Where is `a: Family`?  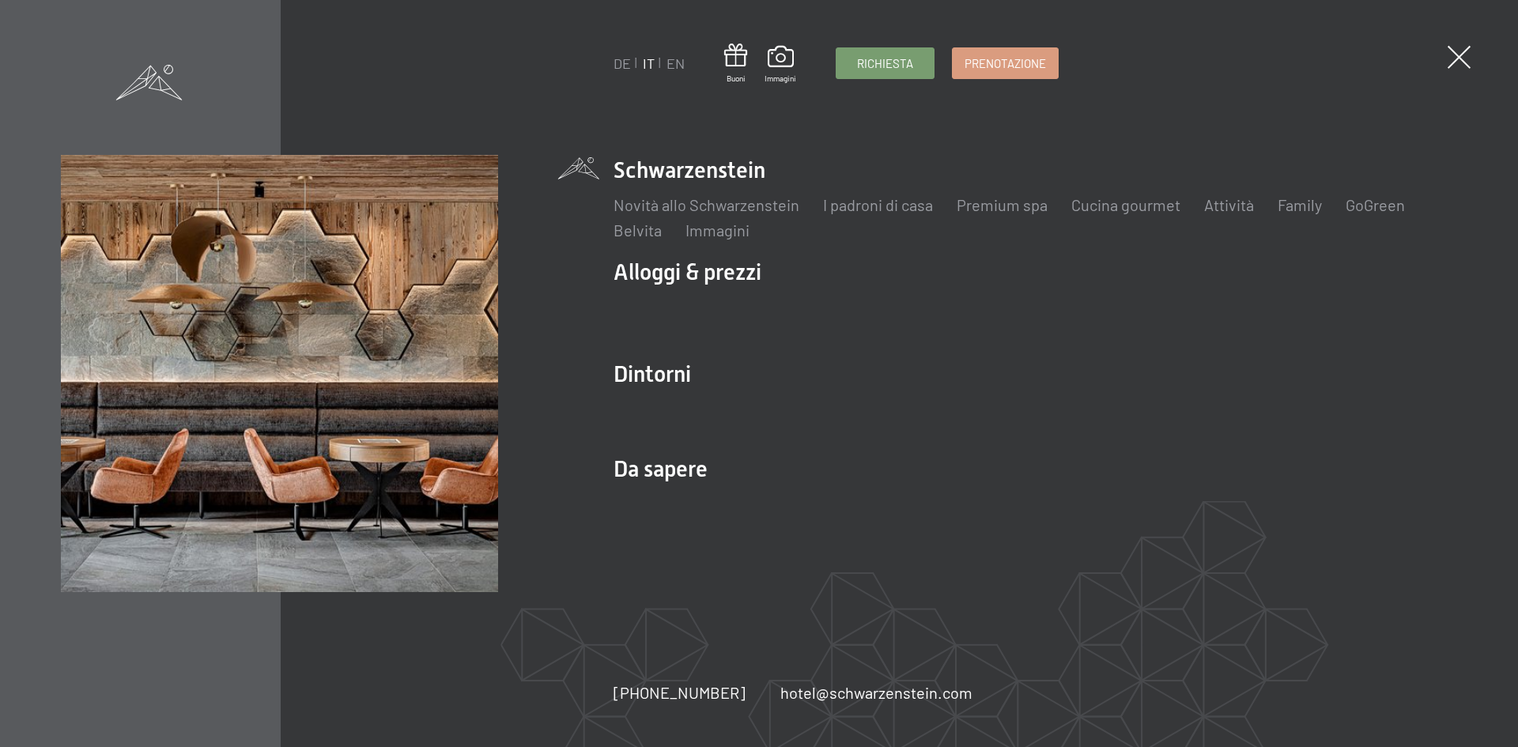 a: Family is located at coordinates (1299, 205).